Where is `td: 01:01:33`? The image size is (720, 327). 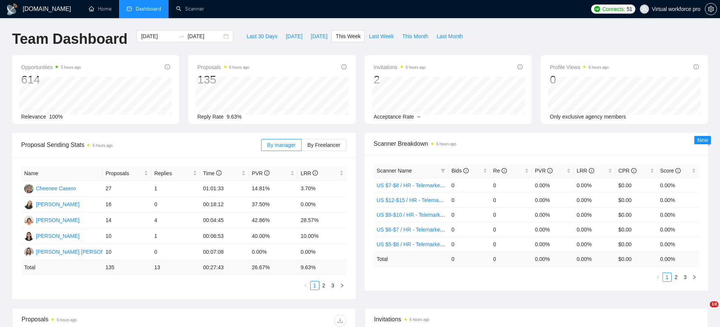
td: 01:01:33 is located at coordinates (224, 189).